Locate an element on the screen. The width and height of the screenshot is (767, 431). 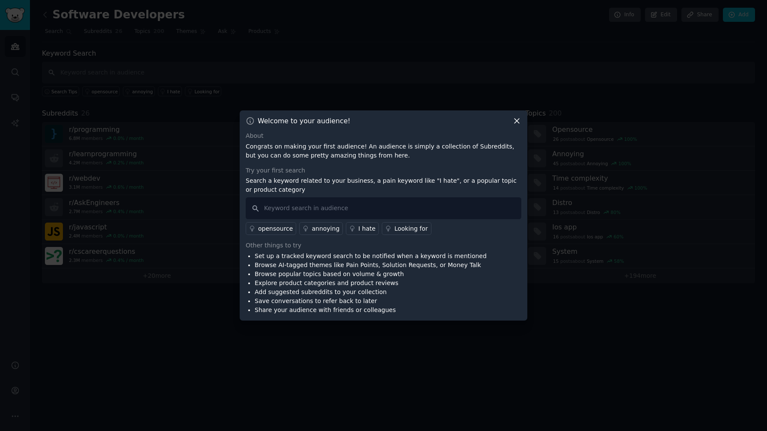
div: Try your first search is located at coordinates (383, 170).